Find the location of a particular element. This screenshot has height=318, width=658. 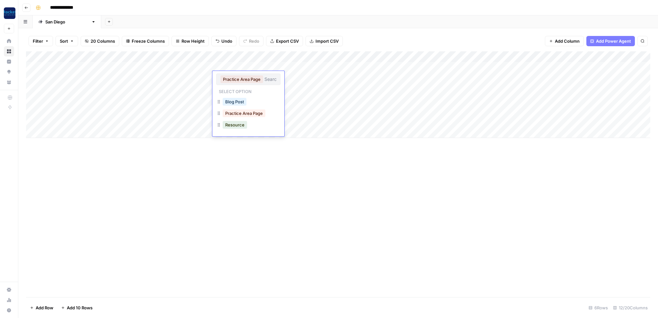

div: Resource is located at coordinates (248, 126).